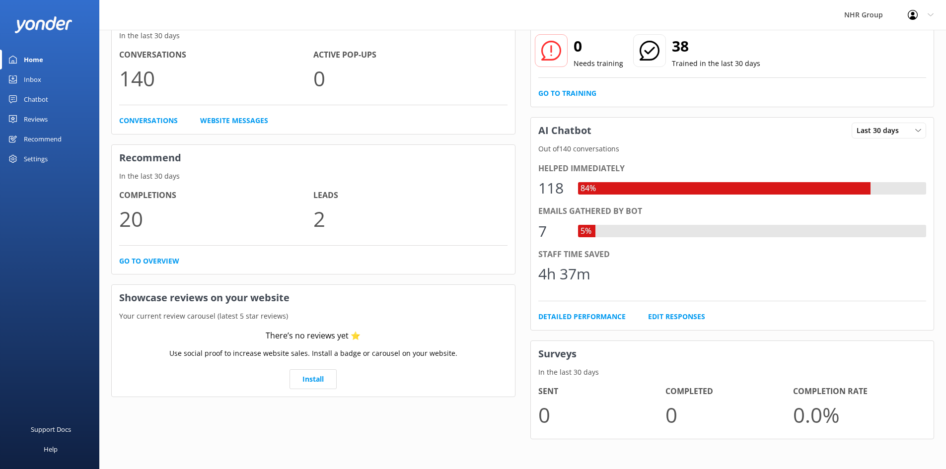  I want to click on div: Inbox, so click(32, 79).